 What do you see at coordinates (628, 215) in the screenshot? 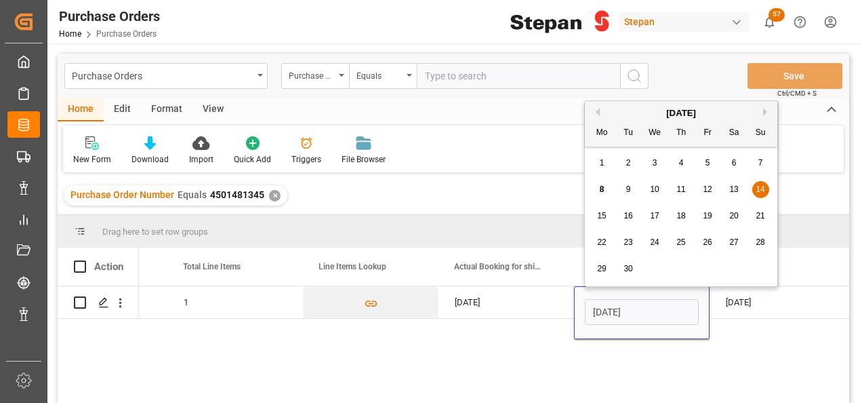
I see `div: Choose Tuesday, September 16th, 2025` at bounding box center [628, 215].